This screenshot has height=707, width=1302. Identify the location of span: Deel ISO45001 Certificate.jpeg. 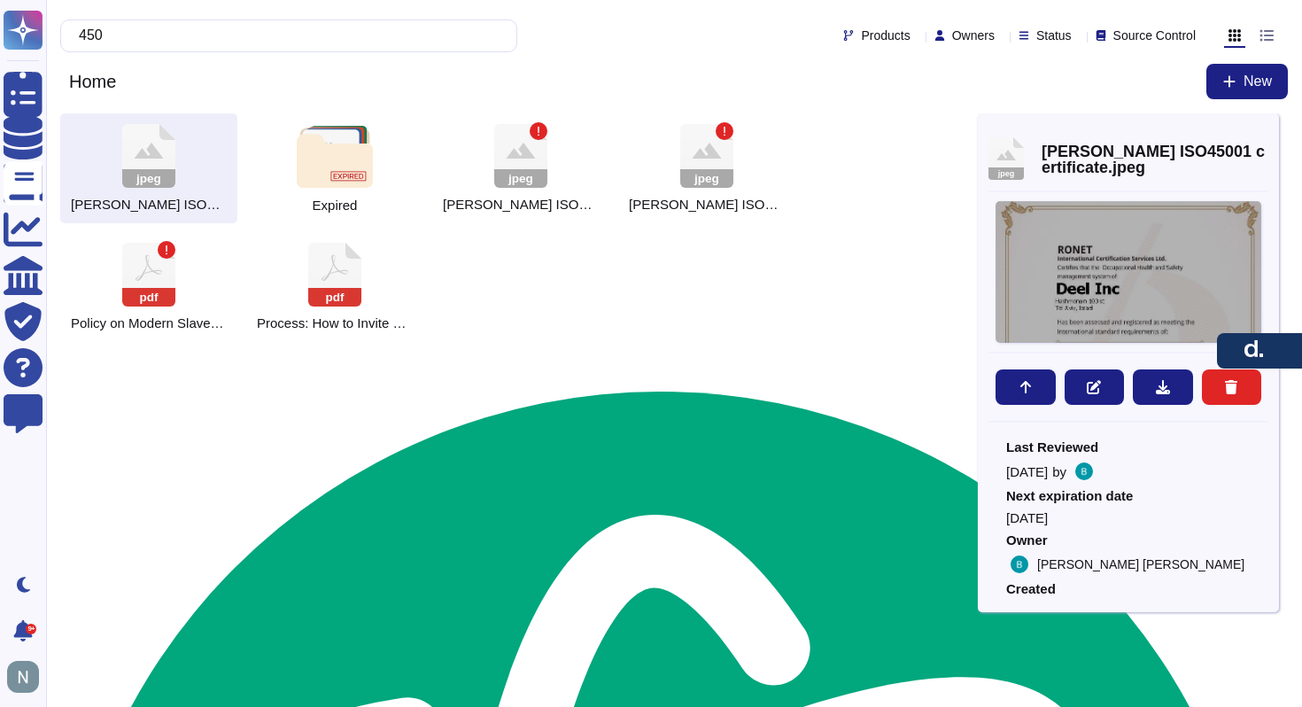
(521, 205).